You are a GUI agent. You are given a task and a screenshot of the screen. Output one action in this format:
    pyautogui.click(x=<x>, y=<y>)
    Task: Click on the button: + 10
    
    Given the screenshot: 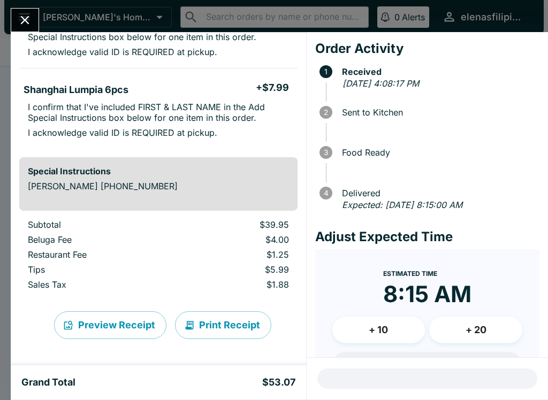 What is the action you would take?
    pyautogui.click(x=379, y=330)
    